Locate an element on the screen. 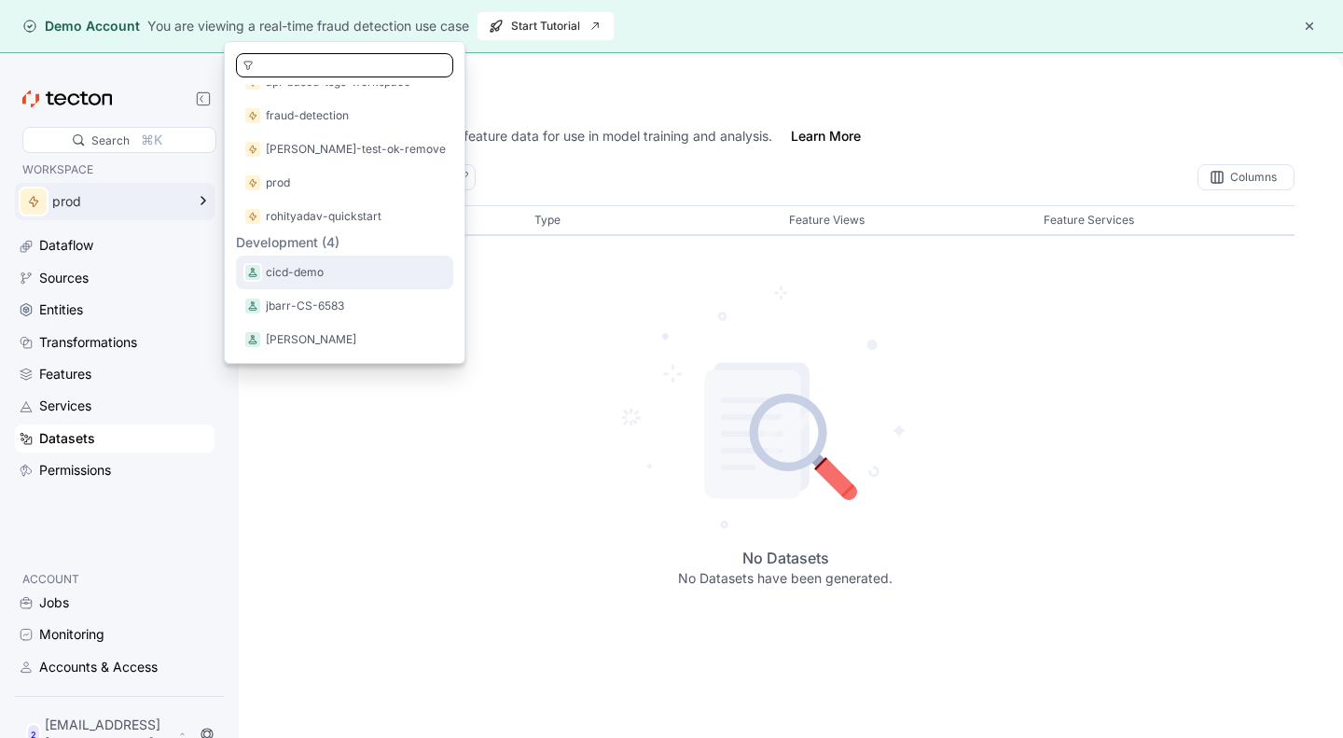  a: Learn More is located at coordinates (825, 136).